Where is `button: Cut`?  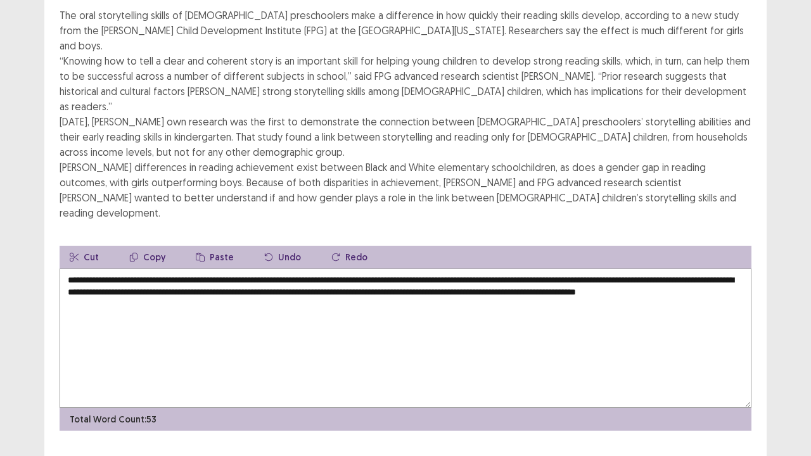
button: Cut is located at coordinates (84, 257).